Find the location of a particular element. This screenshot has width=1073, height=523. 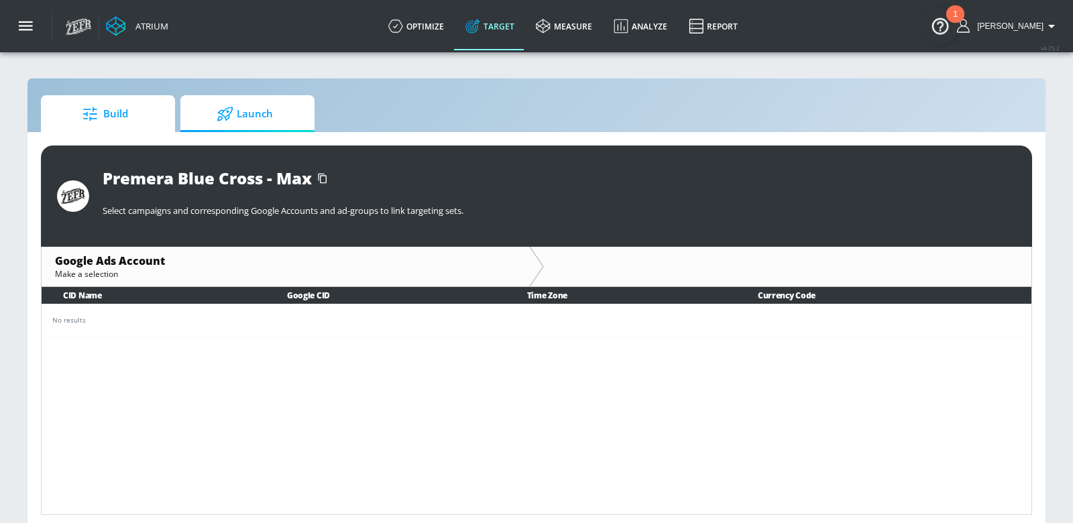

a: optimize is located at coordinates (416, 26).